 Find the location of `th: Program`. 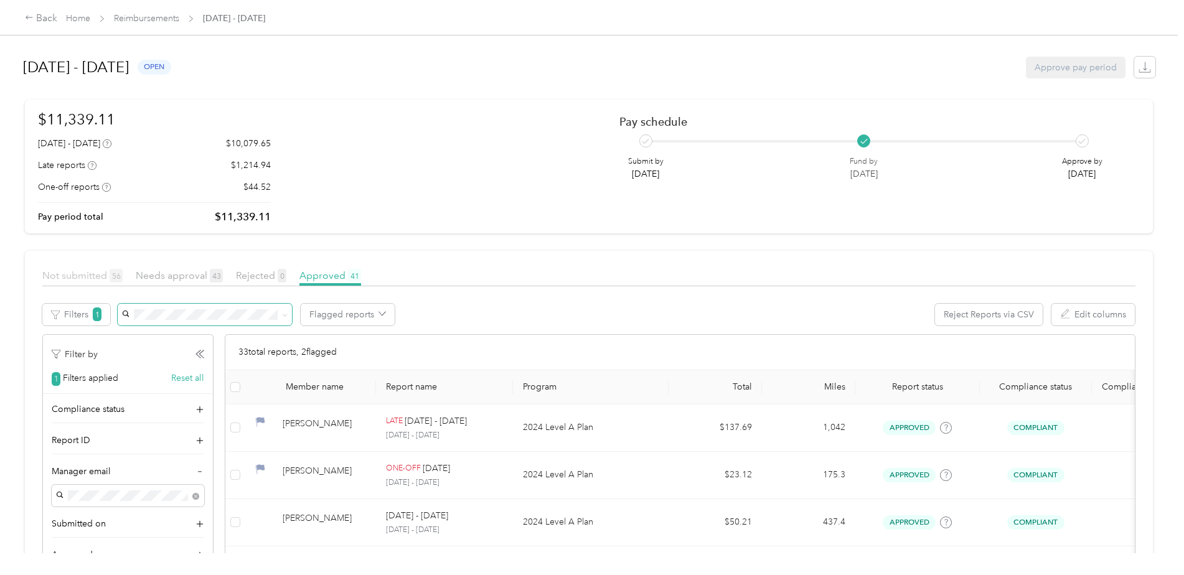

th: Program is located at coordinates (591, 387).